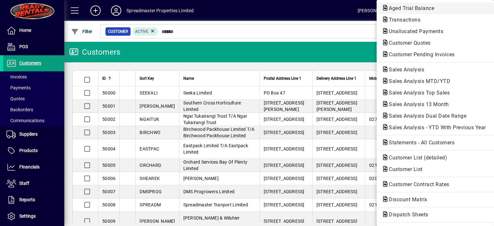 Image resolution: width=494 pixels, height=226 pixels. Describe the element at coordinates (409, 8) in the screenshot. I see `span: Aged Trial Balance` at that location.